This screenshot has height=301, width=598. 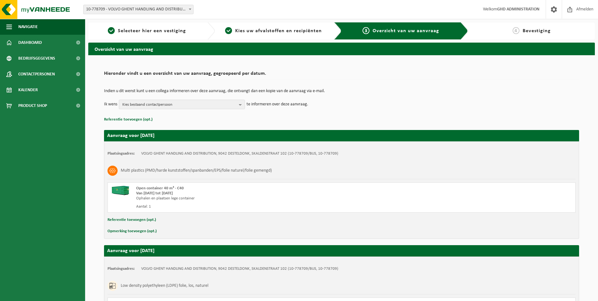 What do you see at coordinates (252, 207) in the screenshot?
I see `div: Aantal: 1` at bounding box center [252, 207].